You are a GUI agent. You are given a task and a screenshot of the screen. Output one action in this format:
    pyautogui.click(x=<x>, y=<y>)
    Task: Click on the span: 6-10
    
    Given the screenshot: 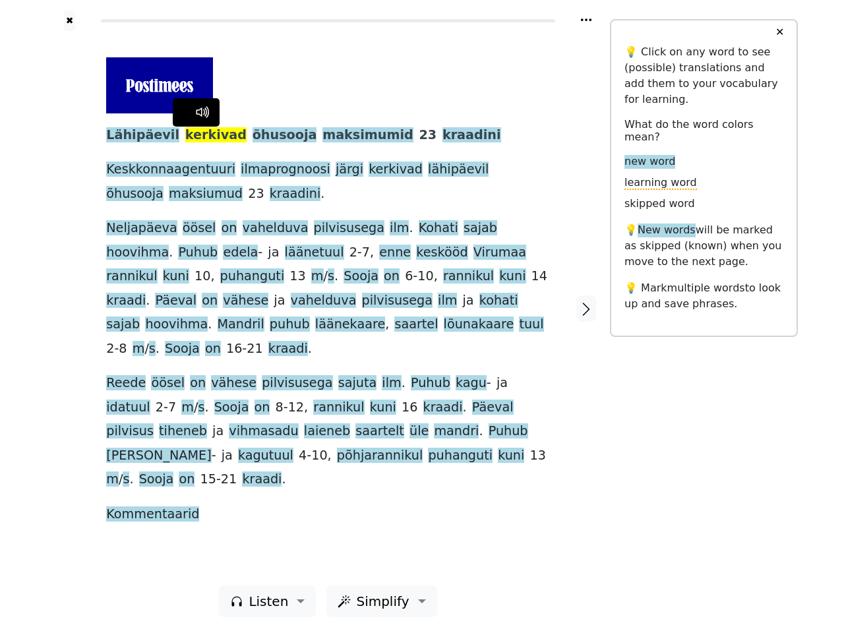 What is the action you would take?
    pyautogui.click(x=419, y=276)
    